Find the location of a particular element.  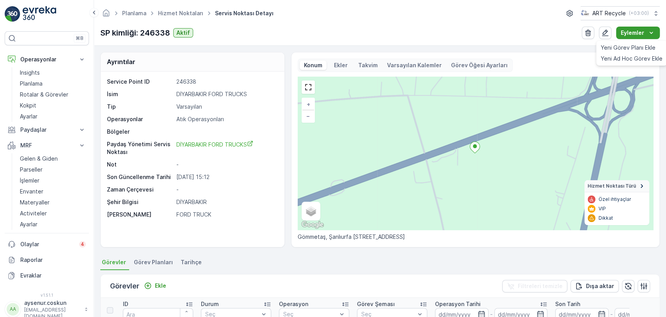

p: DİYARBAKIR is located at coordinates (226, 202).